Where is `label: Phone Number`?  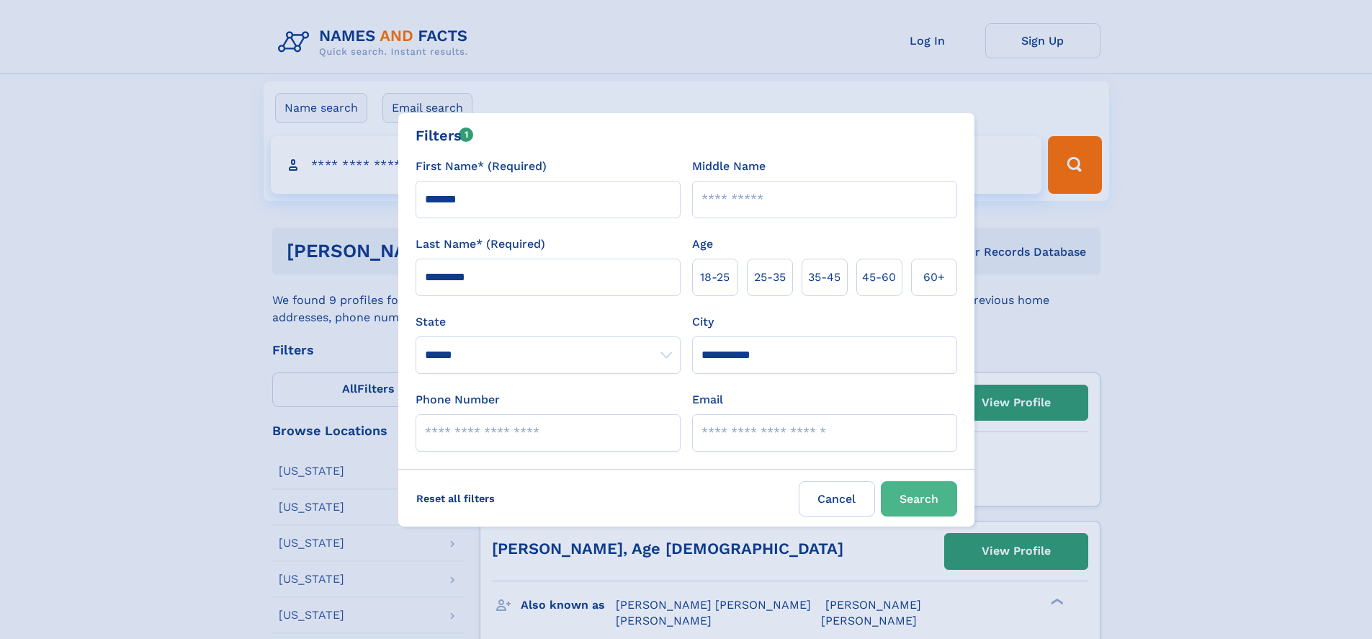 label: Phone Number is located at coordinates (457, 400).